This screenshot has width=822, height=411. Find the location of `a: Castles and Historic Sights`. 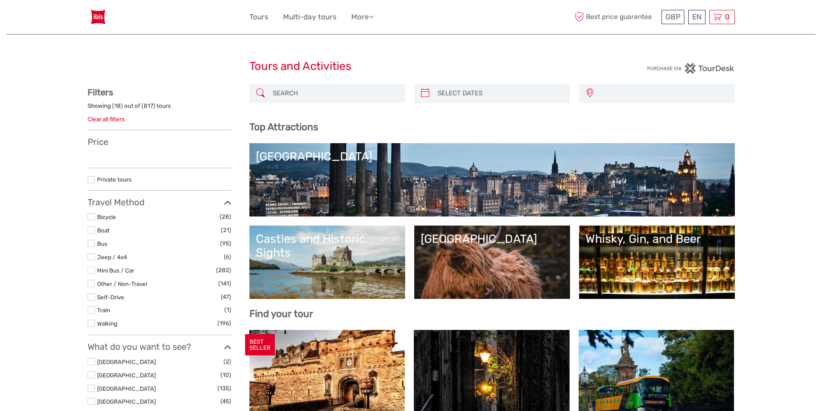

a: Castles and Historic Sights is located at coordinates (327, 262).